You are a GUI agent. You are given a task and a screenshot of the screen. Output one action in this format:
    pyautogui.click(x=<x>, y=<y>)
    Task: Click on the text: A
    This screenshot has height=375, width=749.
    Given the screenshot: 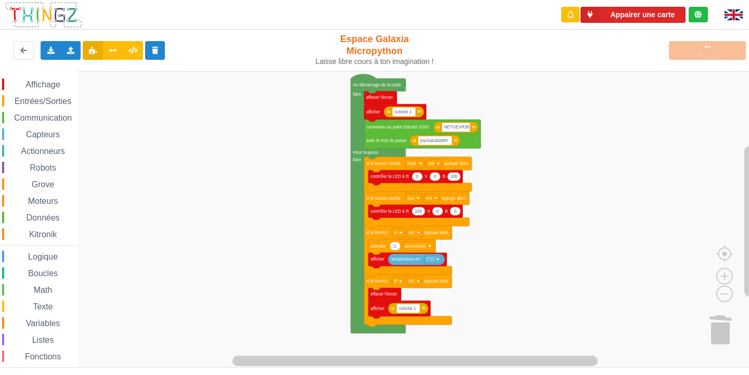 What is the action you would take?
    pyautogui.click(x=396, y=233)
    